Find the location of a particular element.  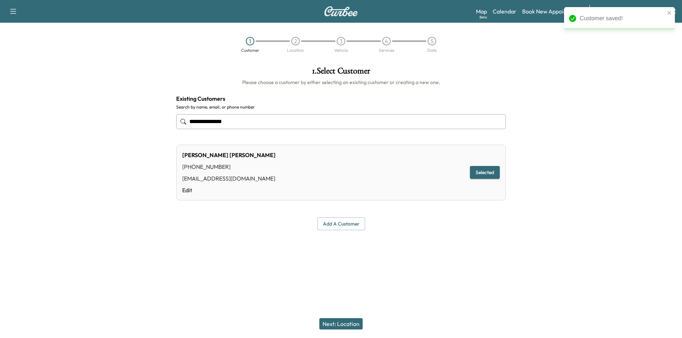

a: Book New Appointment is located at coordinates (552, 11).